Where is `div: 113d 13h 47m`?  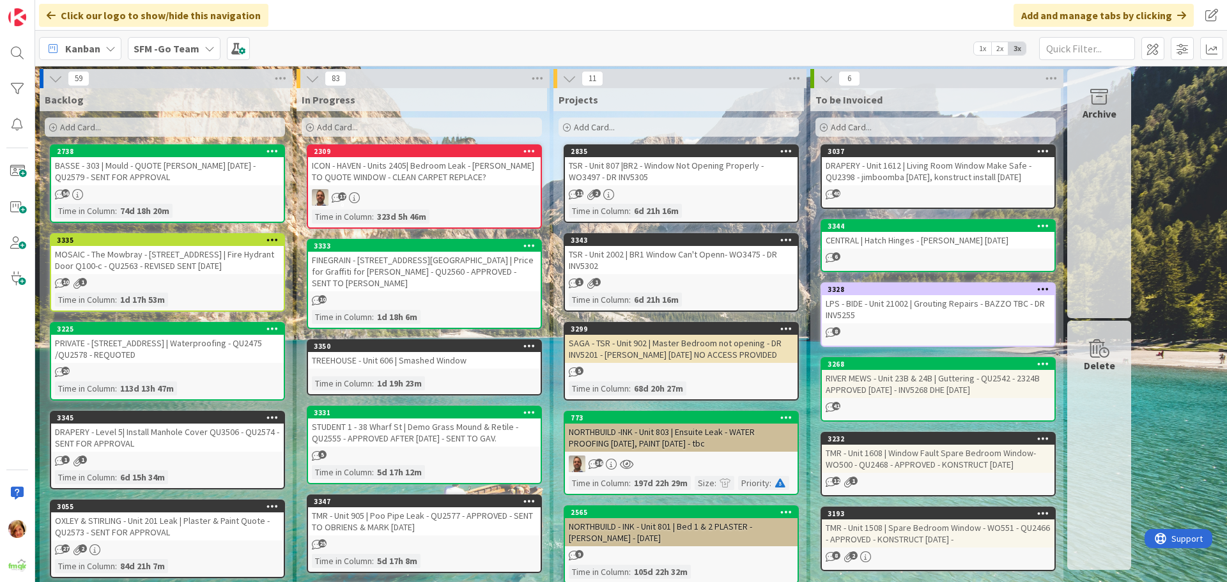 div: 113d 13h 47m is located at coordinates (147, 388).